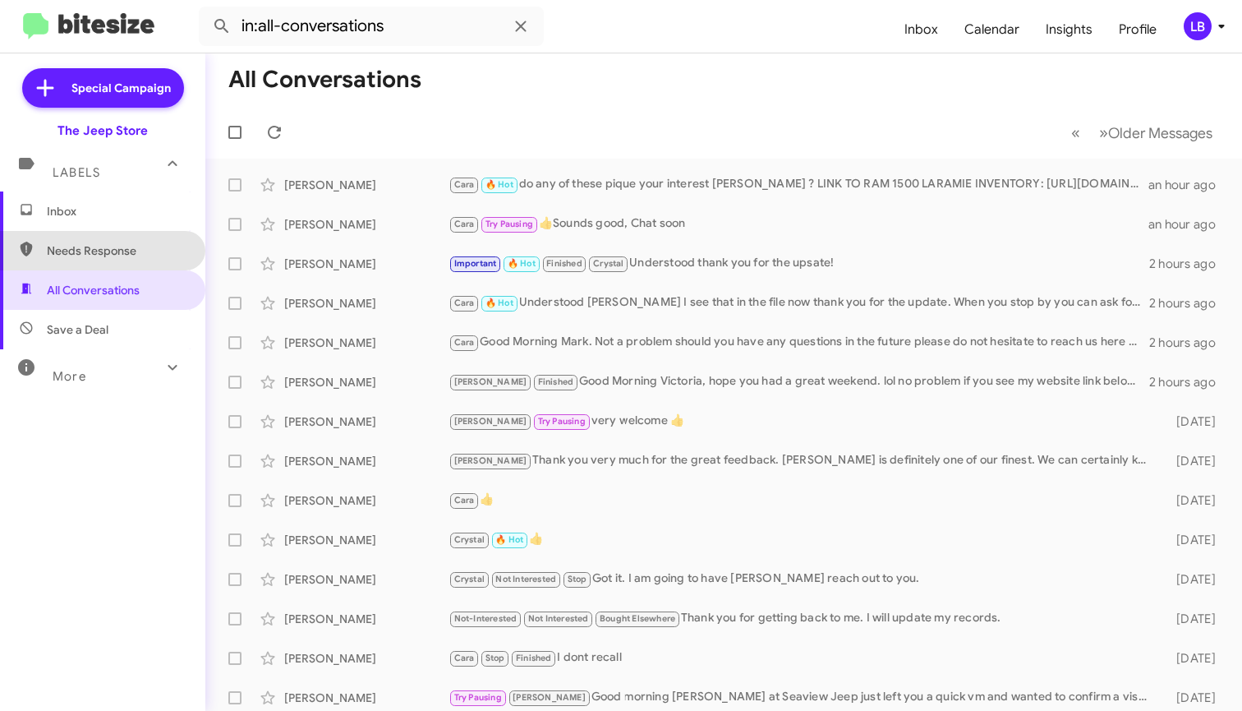 The width and height of the screenshot is (1242, 711). What do you see at coordinates (1198, 26) in the screenshot?
I see `div: LB` at bounding box center [1198, 26].